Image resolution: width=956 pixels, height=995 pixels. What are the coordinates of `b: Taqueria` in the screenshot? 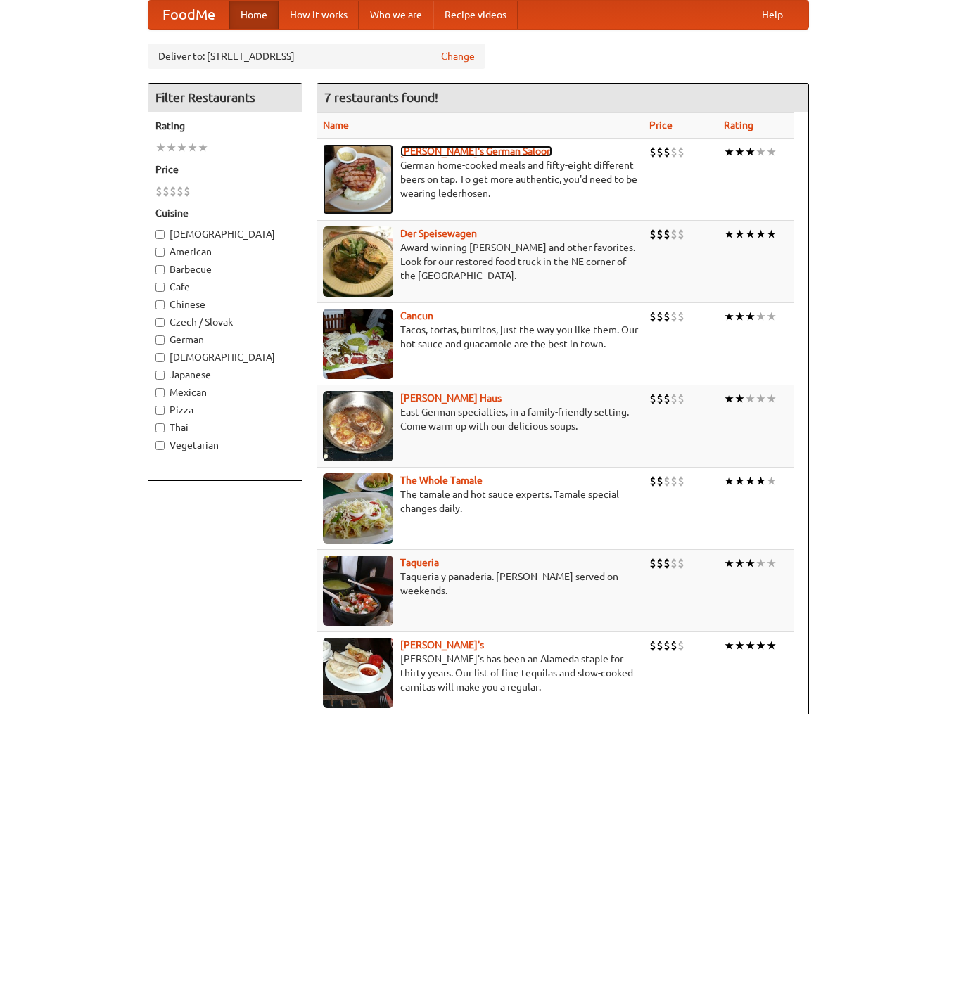 It's located at (419, 563).